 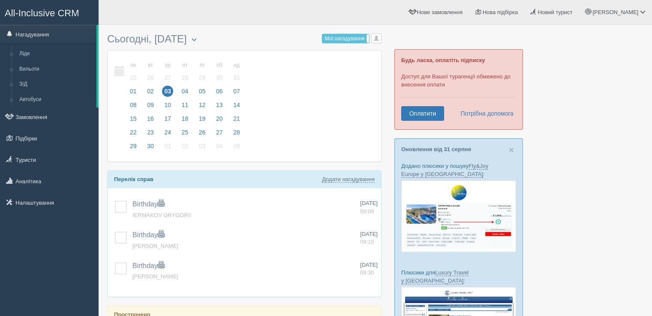 I want to click on a: ср 27, so click(x=168, y=72).